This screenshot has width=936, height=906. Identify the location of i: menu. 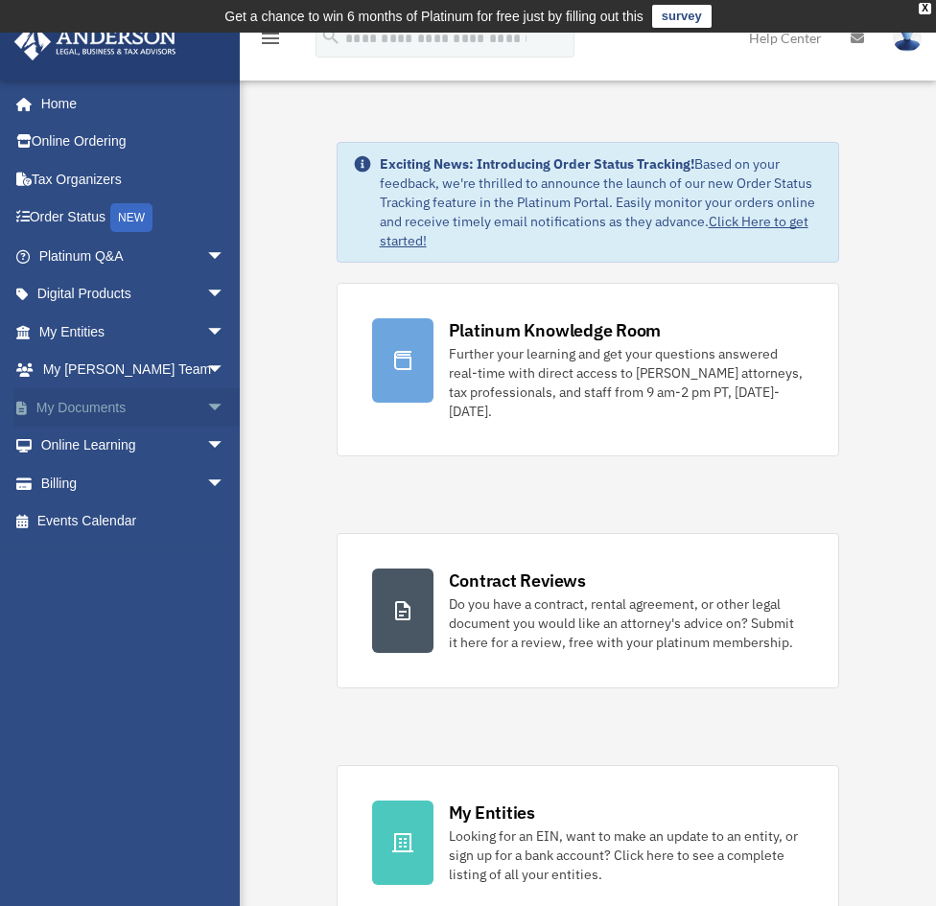
(270, 38).